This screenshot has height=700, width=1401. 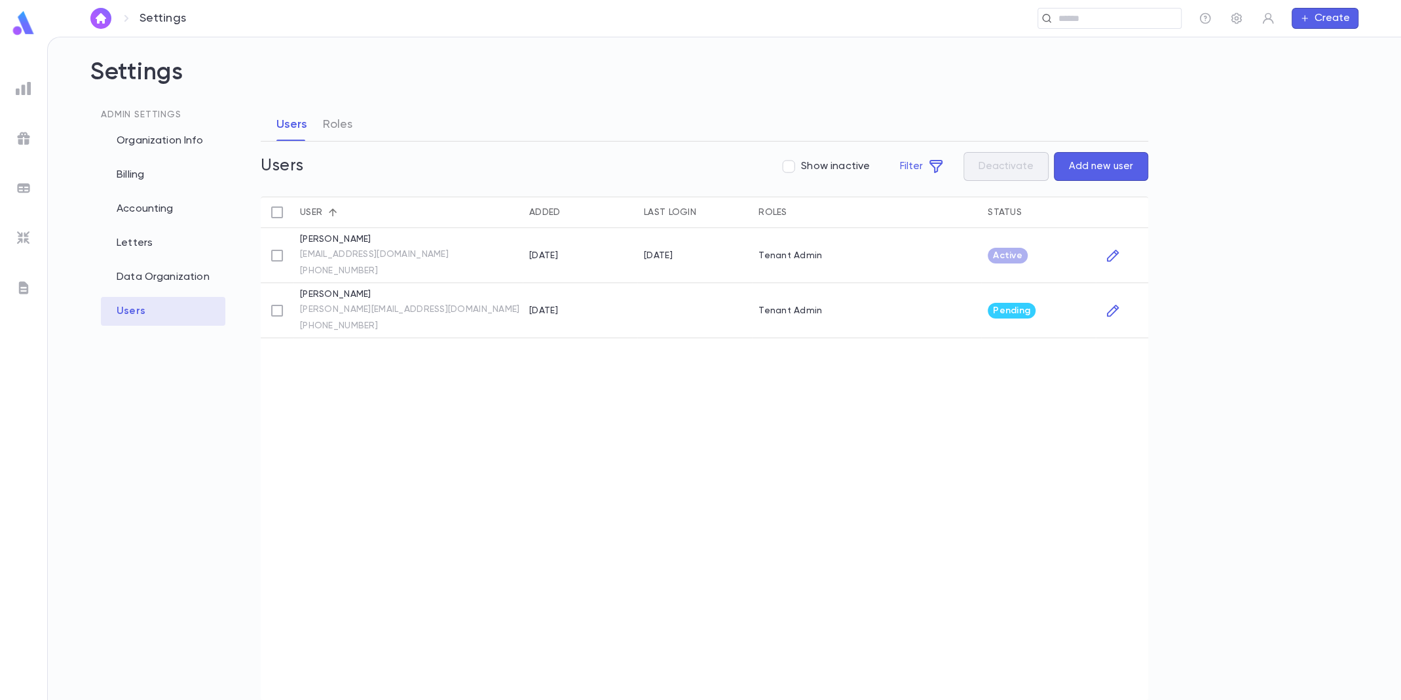 I want to click on button: Users, so click(x=291, y=124).